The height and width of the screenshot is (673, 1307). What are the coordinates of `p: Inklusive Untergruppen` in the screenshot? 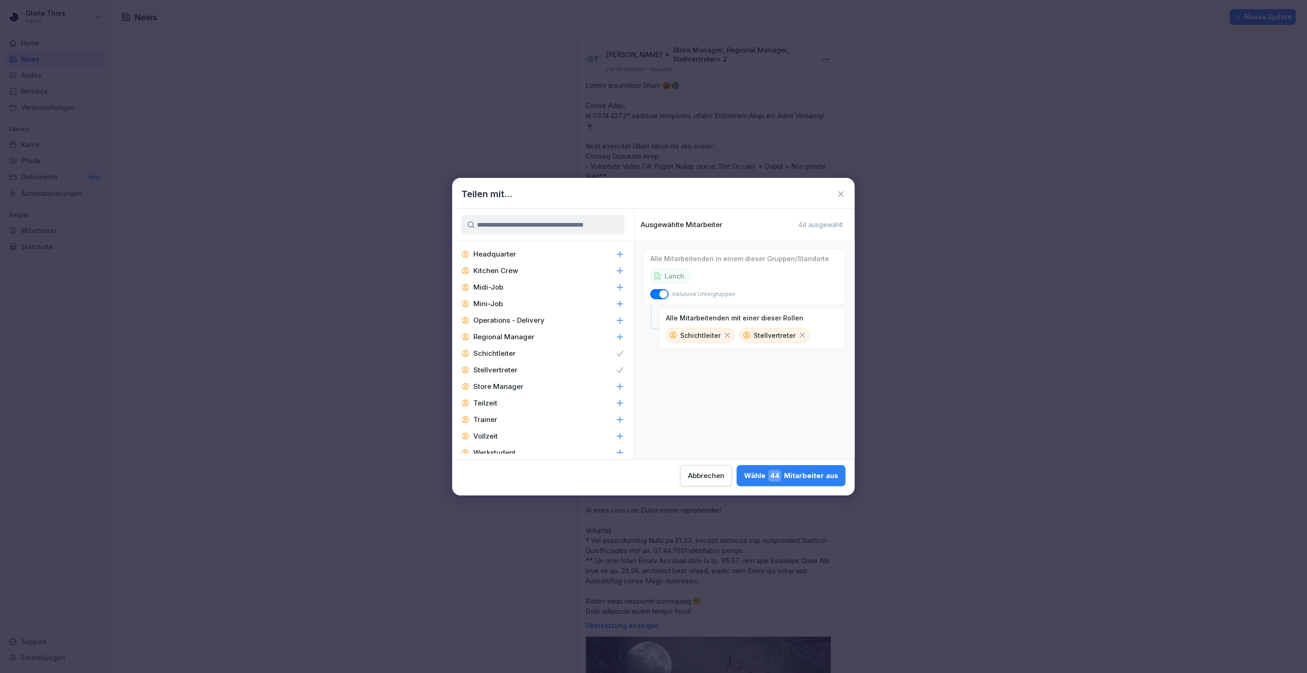 It's located at (703, 294).